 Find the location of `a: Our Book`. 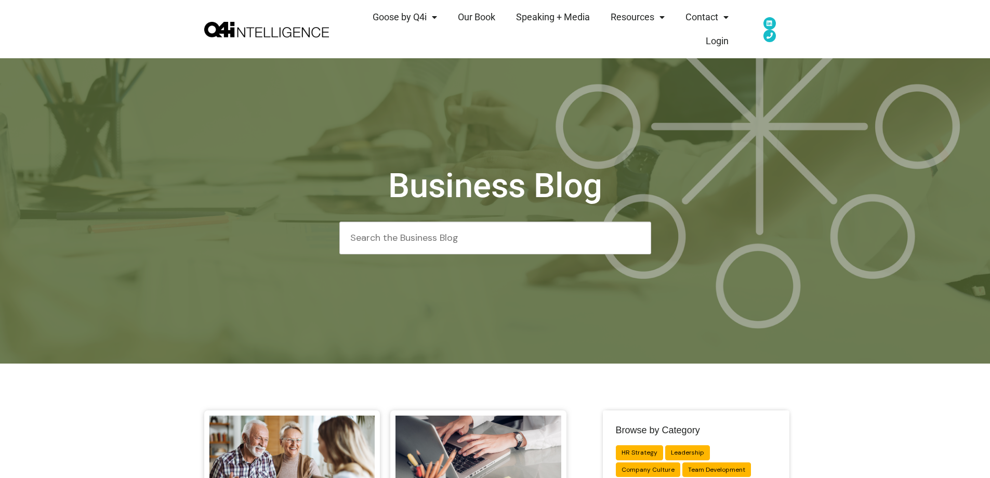

a: Our Book is located at coordinates (477, 17).